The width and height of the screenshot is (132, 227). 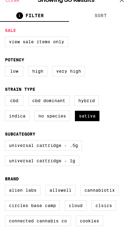 I want to click on button: SORT, so click(x=100, y=16).